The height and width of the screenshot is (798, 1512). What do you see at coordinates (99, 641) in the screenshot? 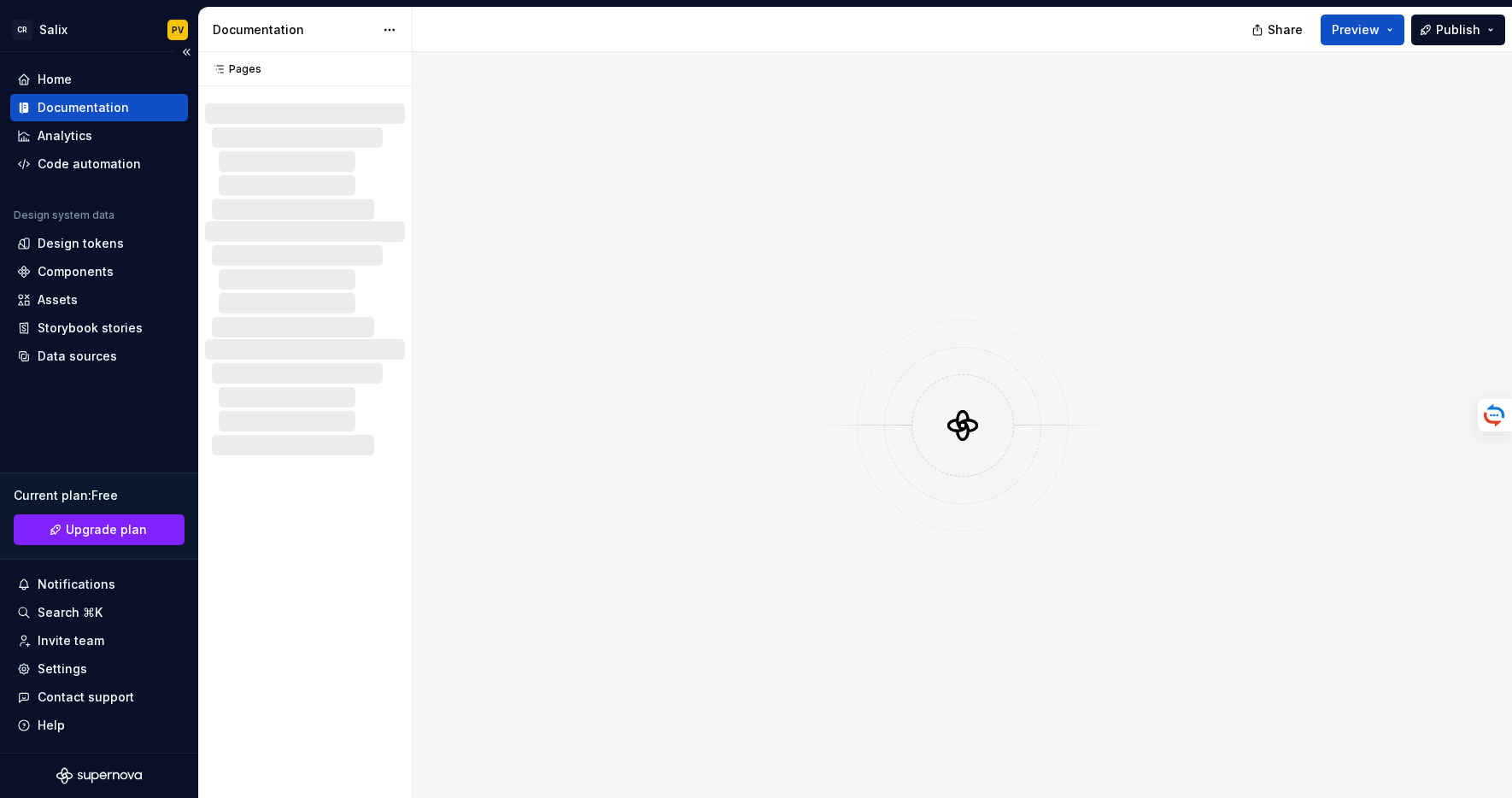
I see `a: Invite team` at bounding box center [99, 641].